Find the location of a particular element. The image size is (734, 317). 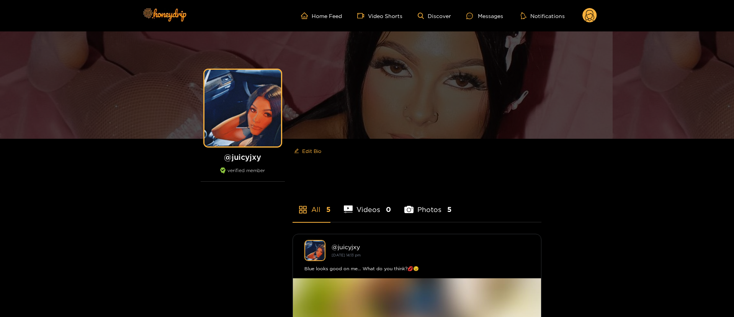

span: Edit Bio is located at coordinates (312, 151).